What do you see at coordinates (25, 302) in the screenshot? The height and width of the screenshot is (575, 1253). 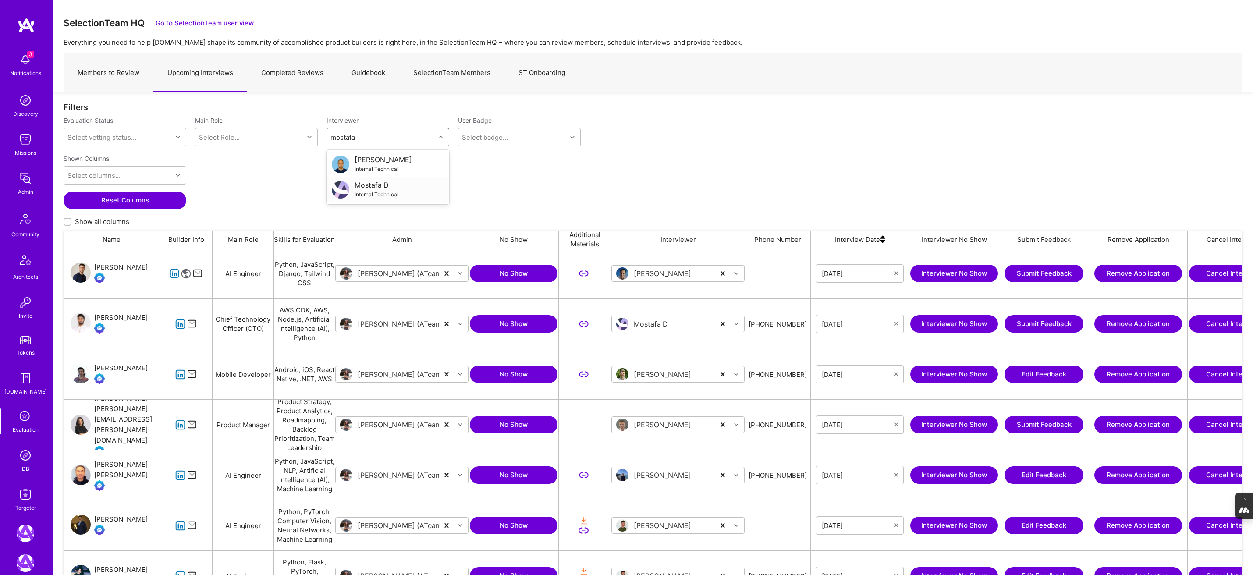 I see `img: Invite` at bounding box center [25, 302].